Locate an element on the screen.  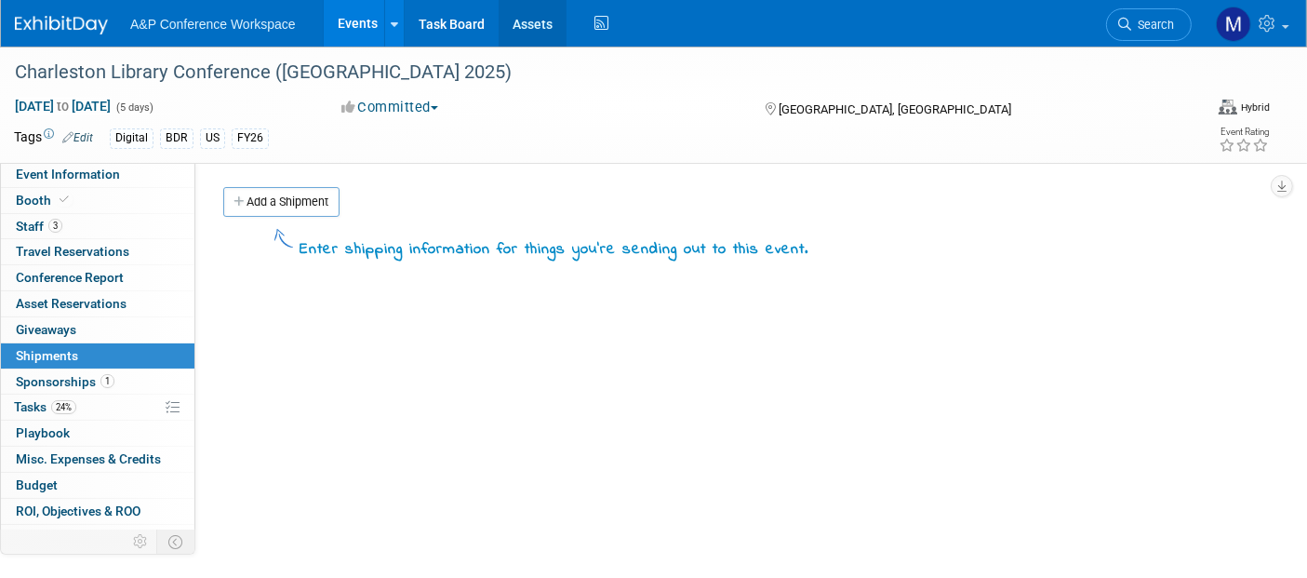
a: Edit is located at coordinates (77, 138).